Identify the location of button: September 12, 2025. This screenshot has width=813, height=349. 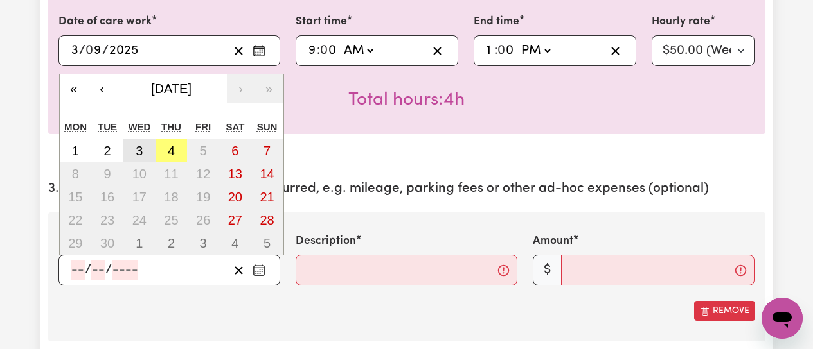
(203, 174).